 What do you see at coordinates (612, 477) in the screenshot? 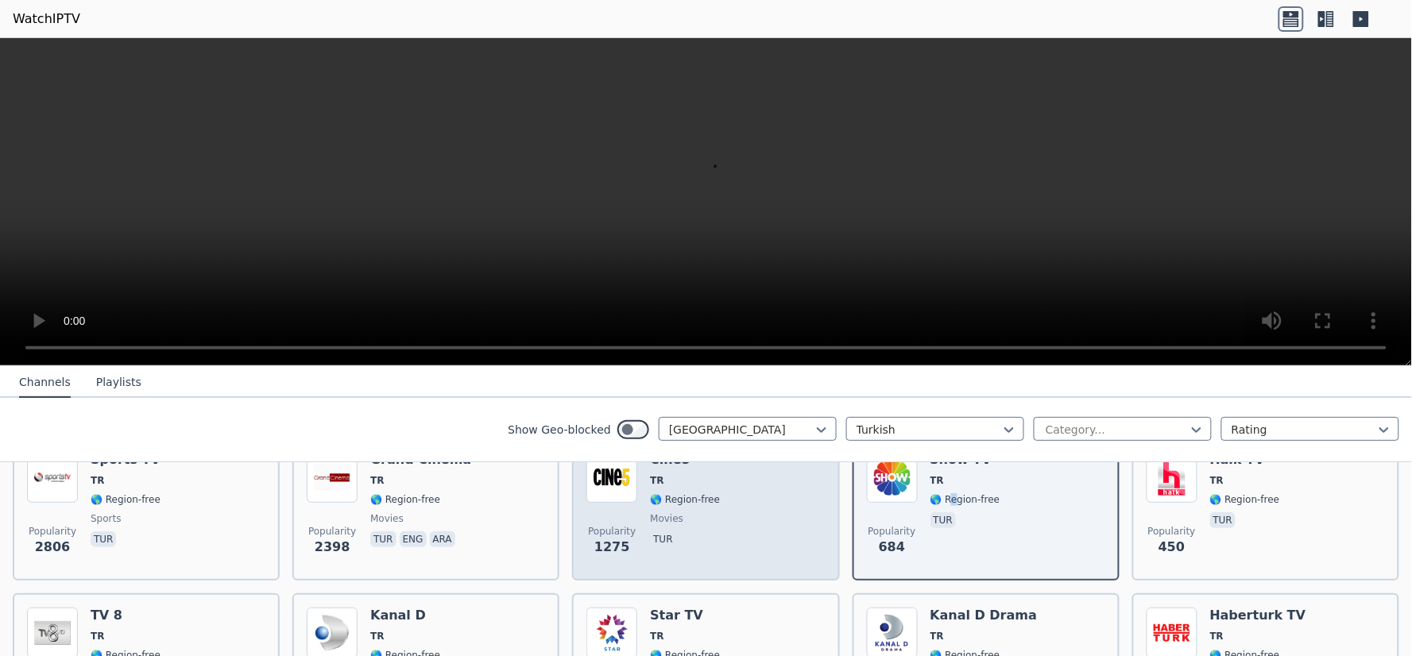
I see `img: Cine5` at bounding box center [612, 477].